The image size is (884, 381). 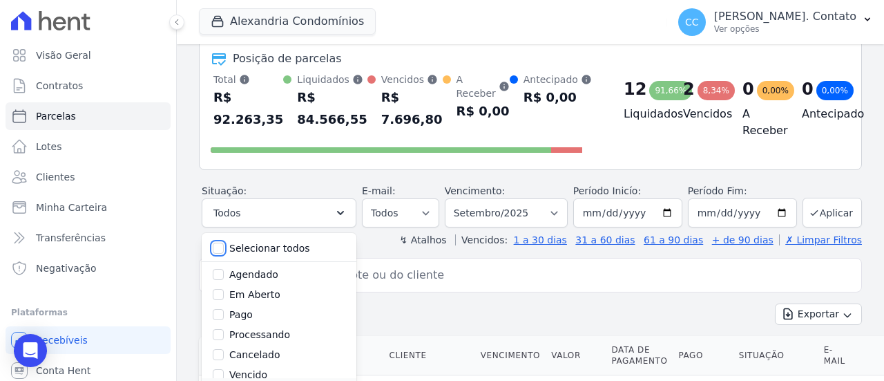 I want to click on label: ↯ Atalhos, so click(x=423, y=240).